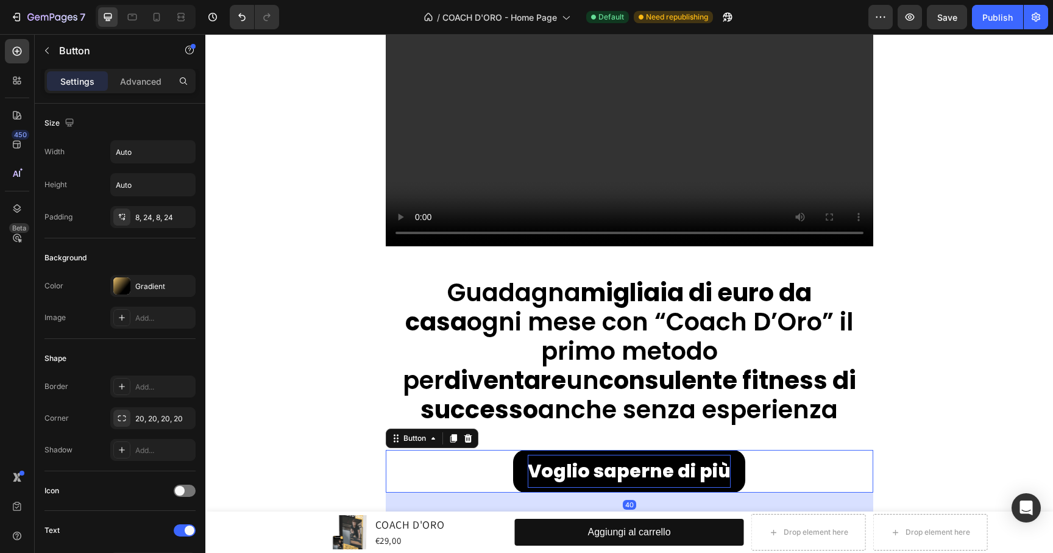 The image size is (1053, 553). What do you see at coordinates (424, 498) in the screenshot?
I see `div: Aggiungi al carrello` at bounding box center [424, 498].